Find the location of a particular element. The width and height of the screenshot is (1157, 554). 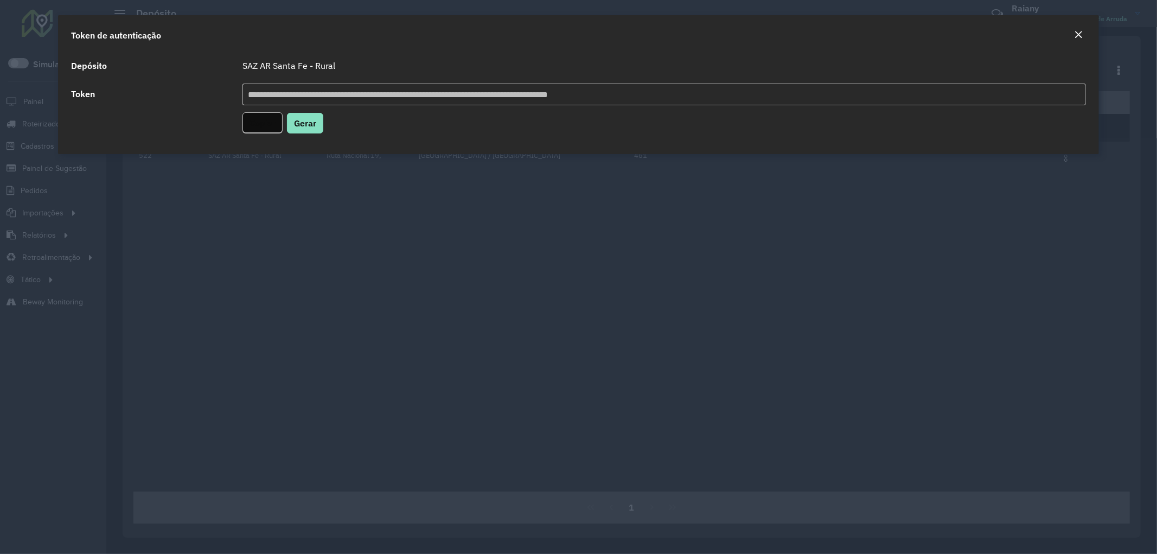

h4: Token de autenticação is located at coordinates (116, 35).